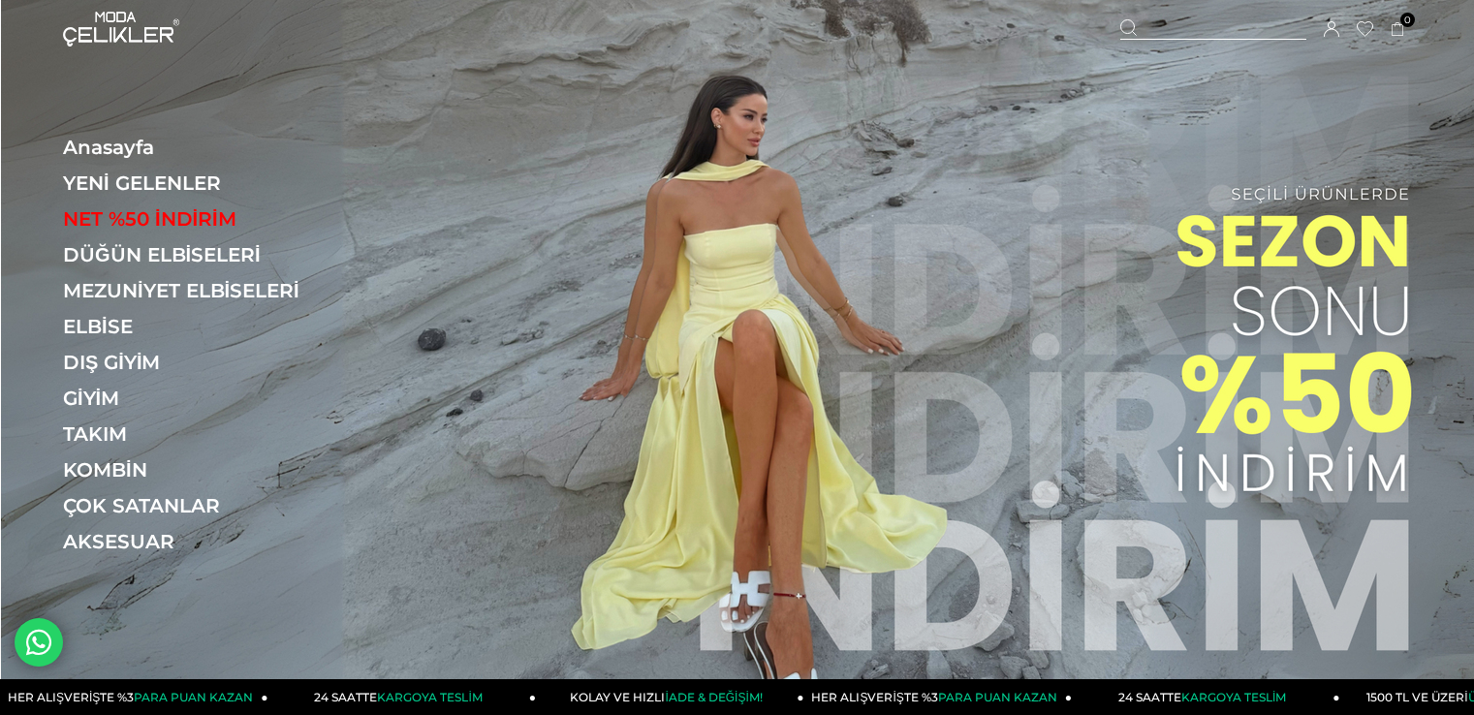  Describe the element at coordinates (196, 327) in the screenshot. I see `a: ELBİSE` at that location.